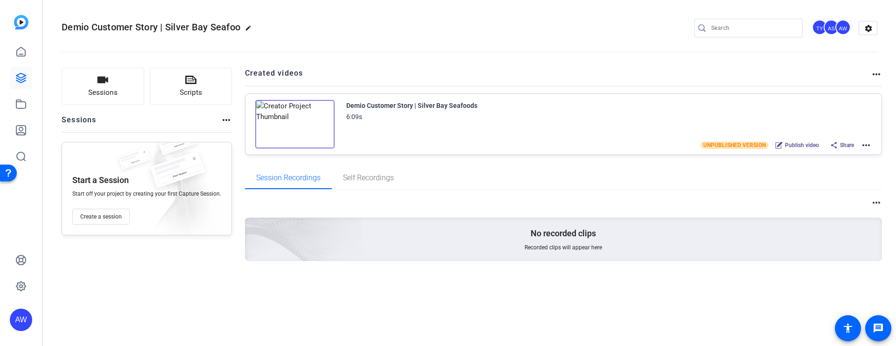 The image size is (896, 346). I want to click on mat-icon: accessibility, so click(848, 328).